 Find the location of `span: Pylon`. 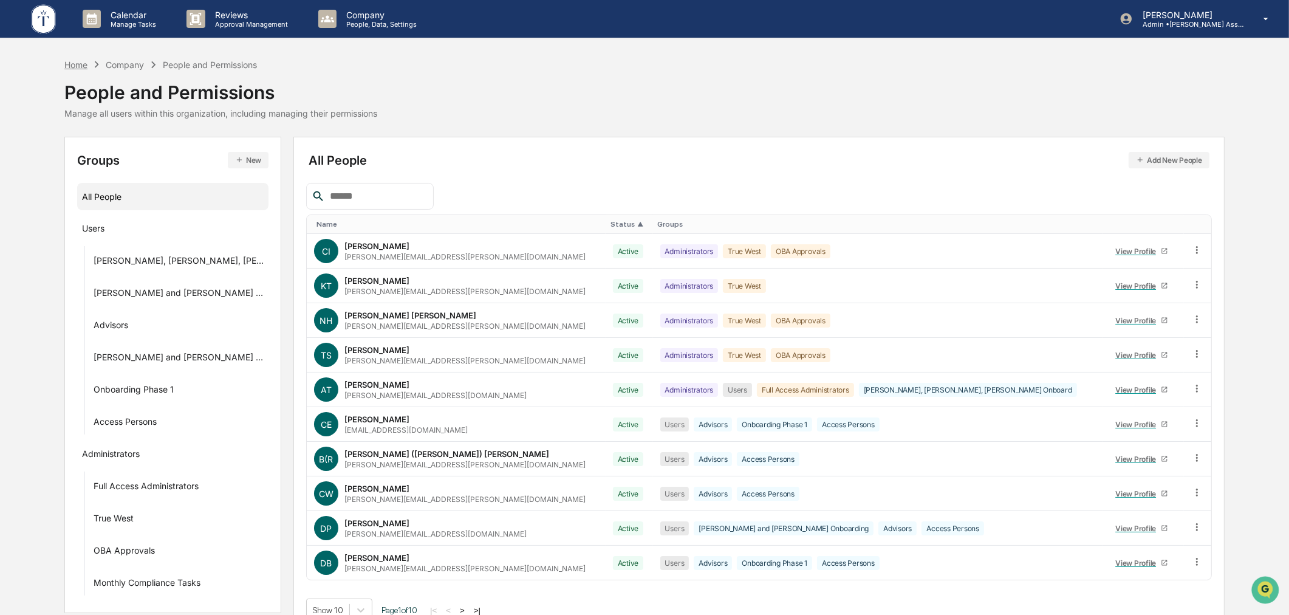

span: Pylon is located at coordinates (134, 273).